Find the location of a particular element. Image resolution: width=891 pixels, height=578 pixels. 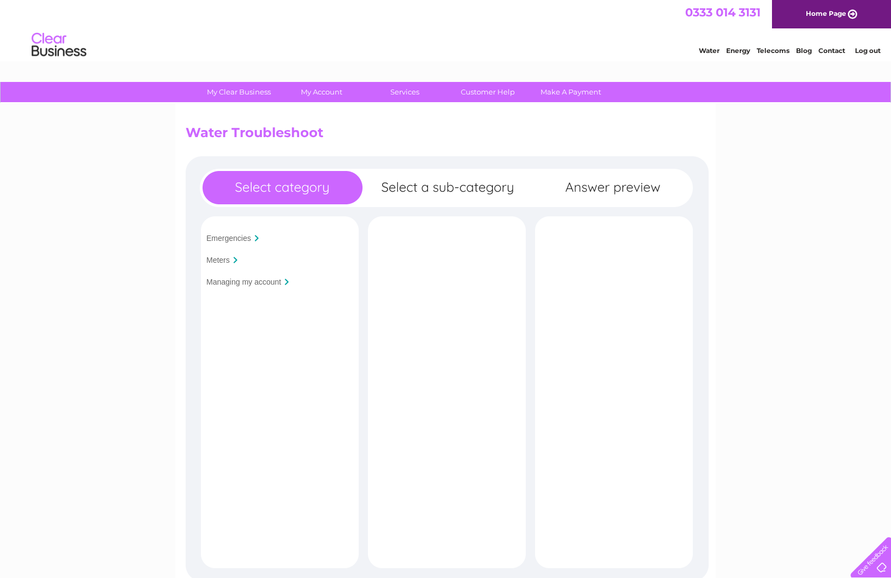

a: 0333 014 3131 is located at coordinates (723, 12).